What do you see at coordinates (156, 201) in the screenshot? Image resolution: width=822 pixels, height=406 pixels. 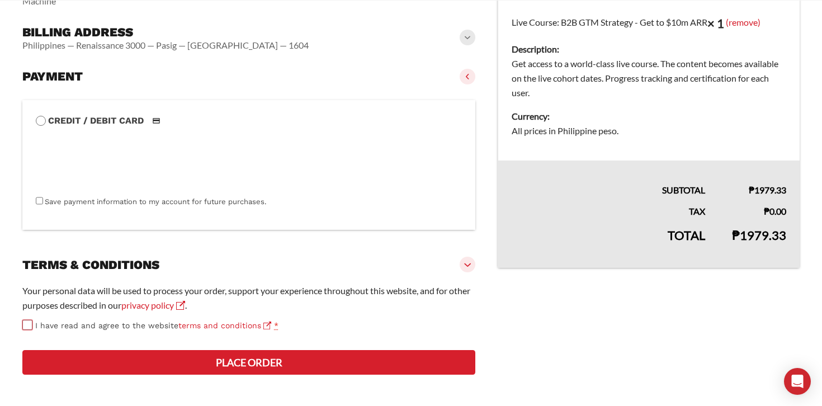 I see `label: Save payment information to my account for future purchases.` at bounding box center [156, 201].